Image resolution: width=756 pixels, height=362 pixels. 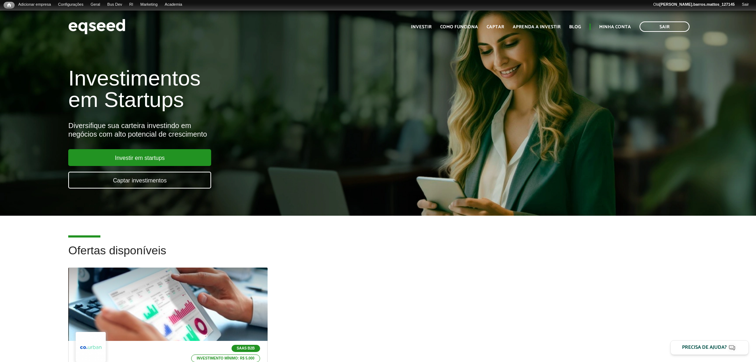 What do you see at coordinates (115, 5) in the screenshot?
I see `a: Bus Dev` at bounding box center [115, 5].